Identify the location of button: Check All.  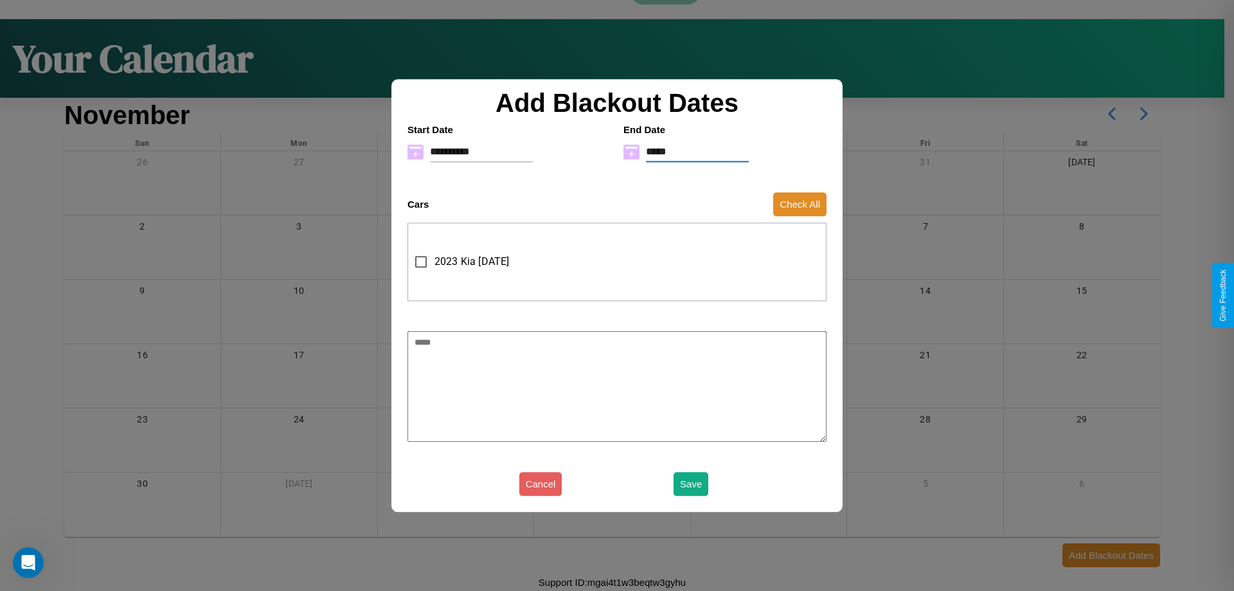
(800, 204).